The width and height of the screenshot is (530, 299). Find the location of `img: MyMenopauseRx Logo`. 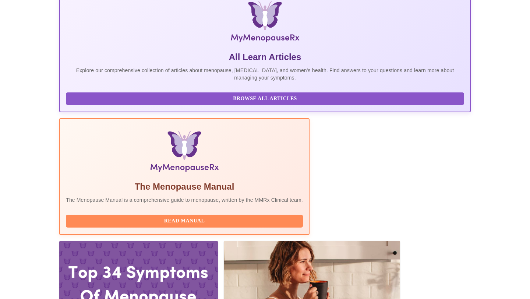

img: MyMenopauseRx Logo is located at coordinates (265, 23).